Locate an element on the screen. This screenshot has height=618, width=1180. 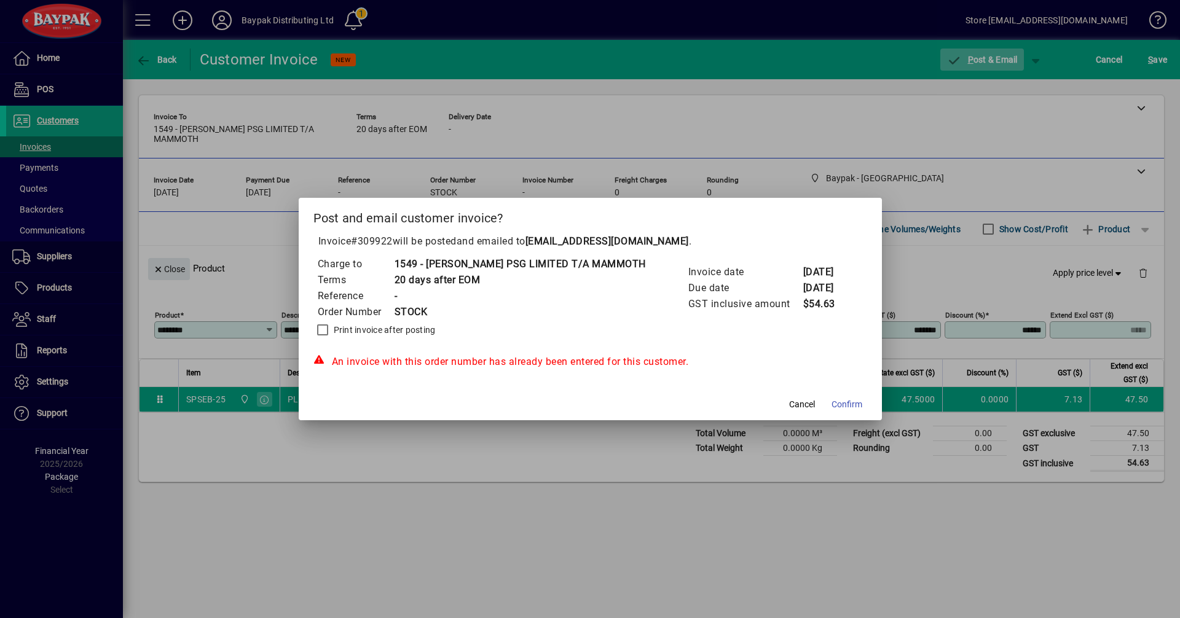
td: Reference is located at coordinates (355, 296).